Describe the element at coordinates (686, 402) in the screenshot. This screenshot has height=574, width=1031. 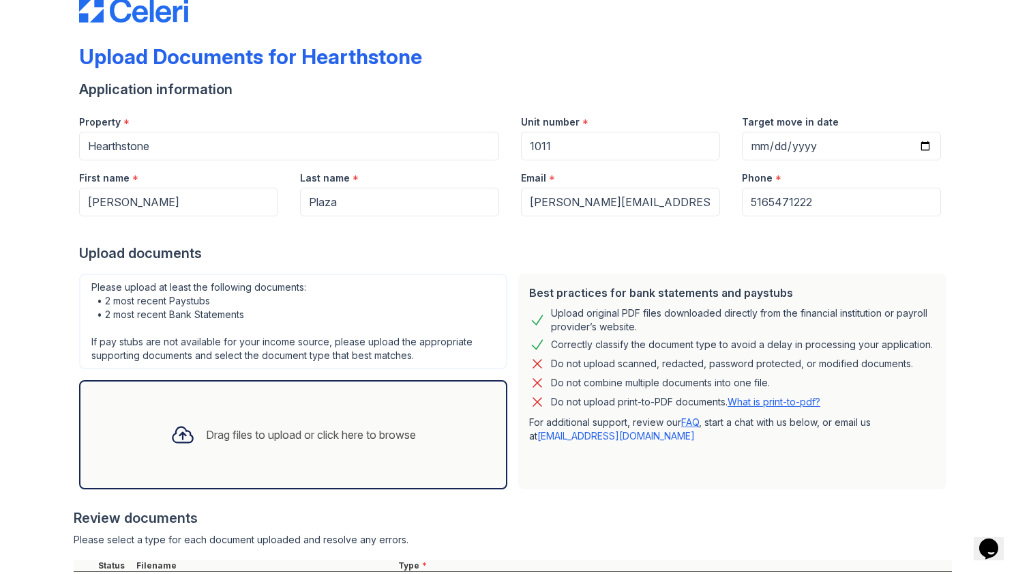
I see `p: Do not upload print-to-PDF documents.` at that location.